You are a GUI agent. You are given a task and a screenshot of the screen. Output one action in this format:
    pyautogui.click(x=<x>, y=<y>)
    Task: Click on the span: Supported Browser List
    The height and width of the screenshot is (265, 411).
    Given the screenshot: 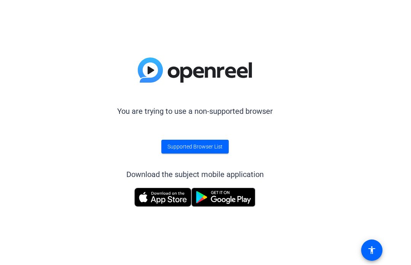 What is the action you would take?
    pyautogui.click(x=195, y=147)
    